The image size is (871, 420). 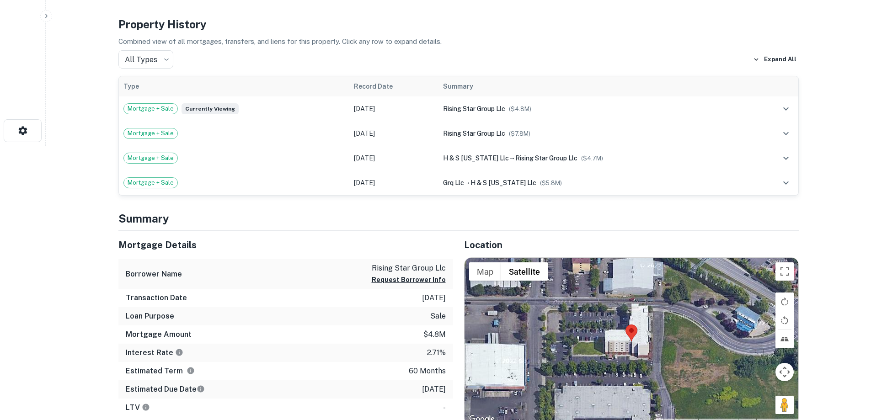 What do you see at coordinates (485, 272) in the screenshot?
I see `button: Show street map` at bounding box center [485, 272].